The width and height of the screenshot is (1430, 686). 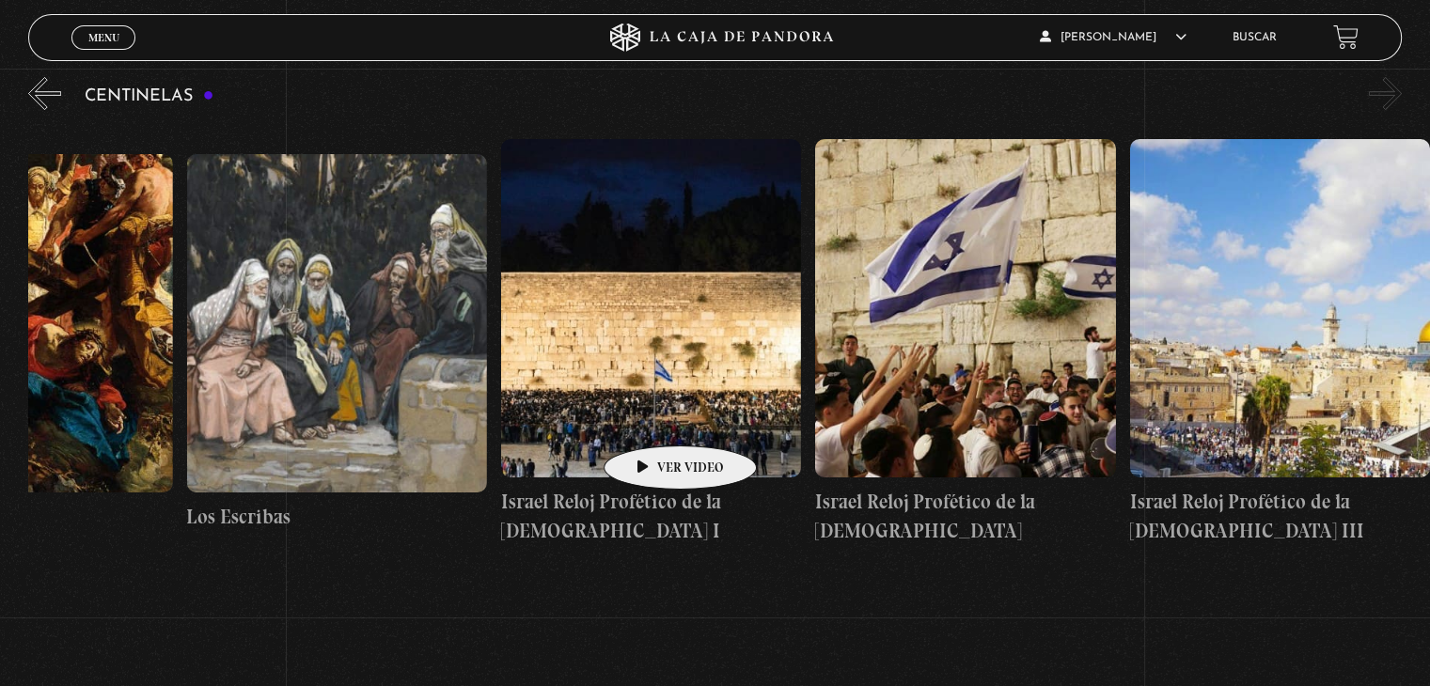 What do you see at coordinates (1254, 38) in the screenshot?
I see `a: Buscar` at bounding box center [1254, 38].